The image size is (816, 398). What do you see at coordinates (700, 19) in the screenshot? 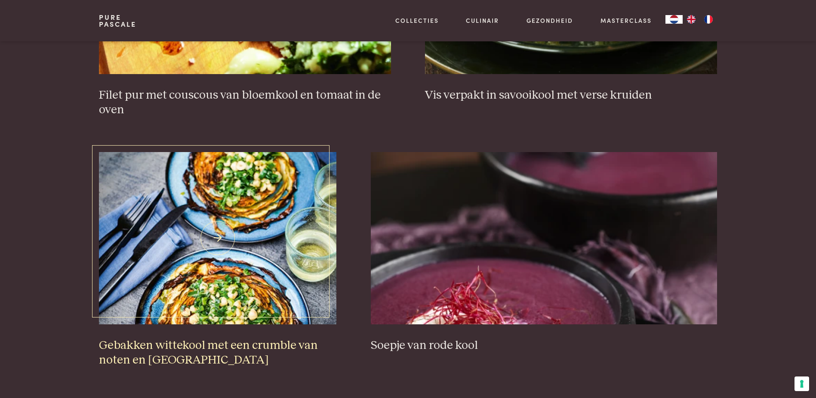
I see `ul: Language list` at bounding box center [700, 19].